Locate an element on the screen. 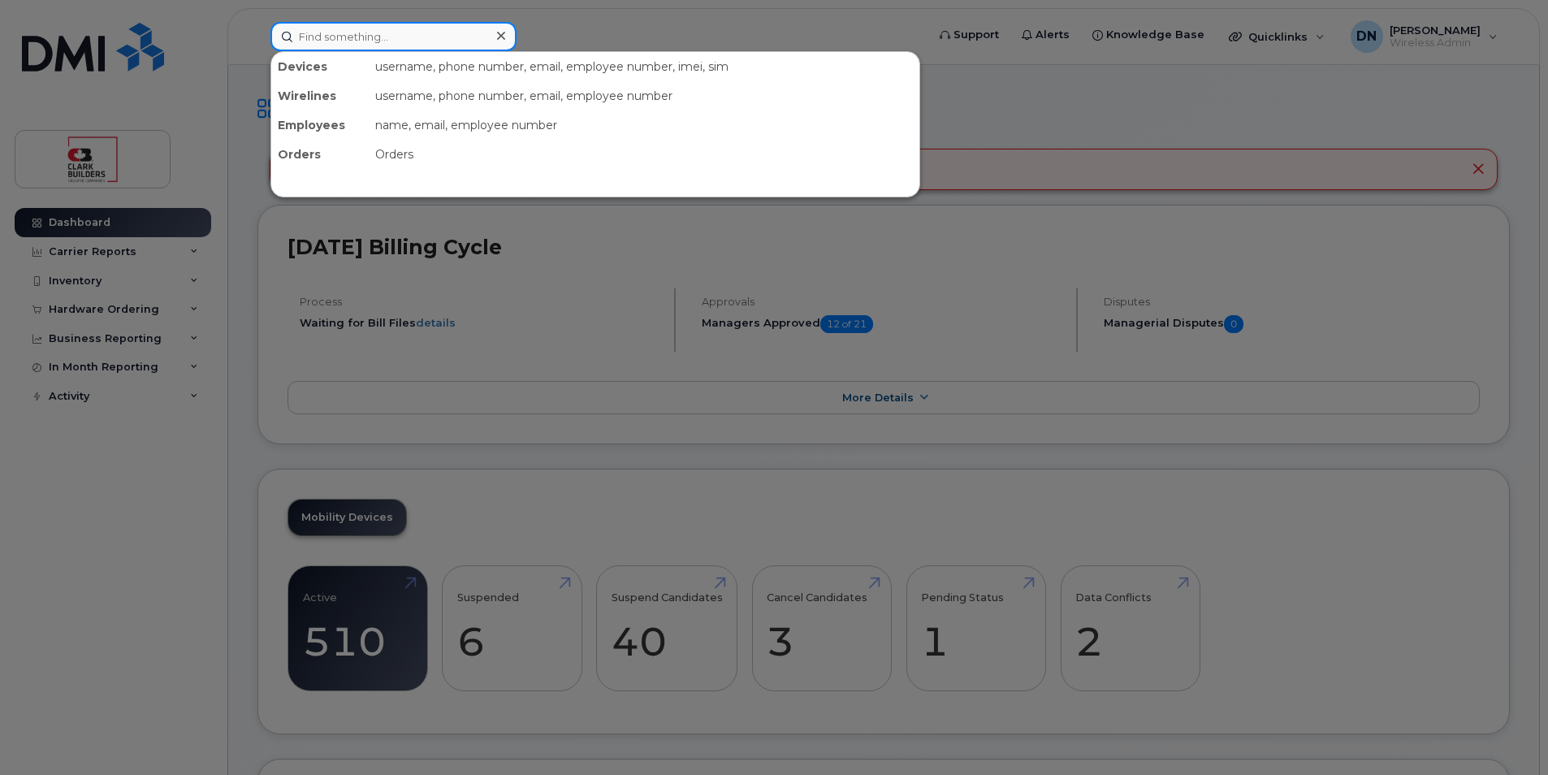 The height and width of the screenshot is (775, 1548). div: username, phone number, email, employee number, imei, sim is located at coordinates (644, 67).